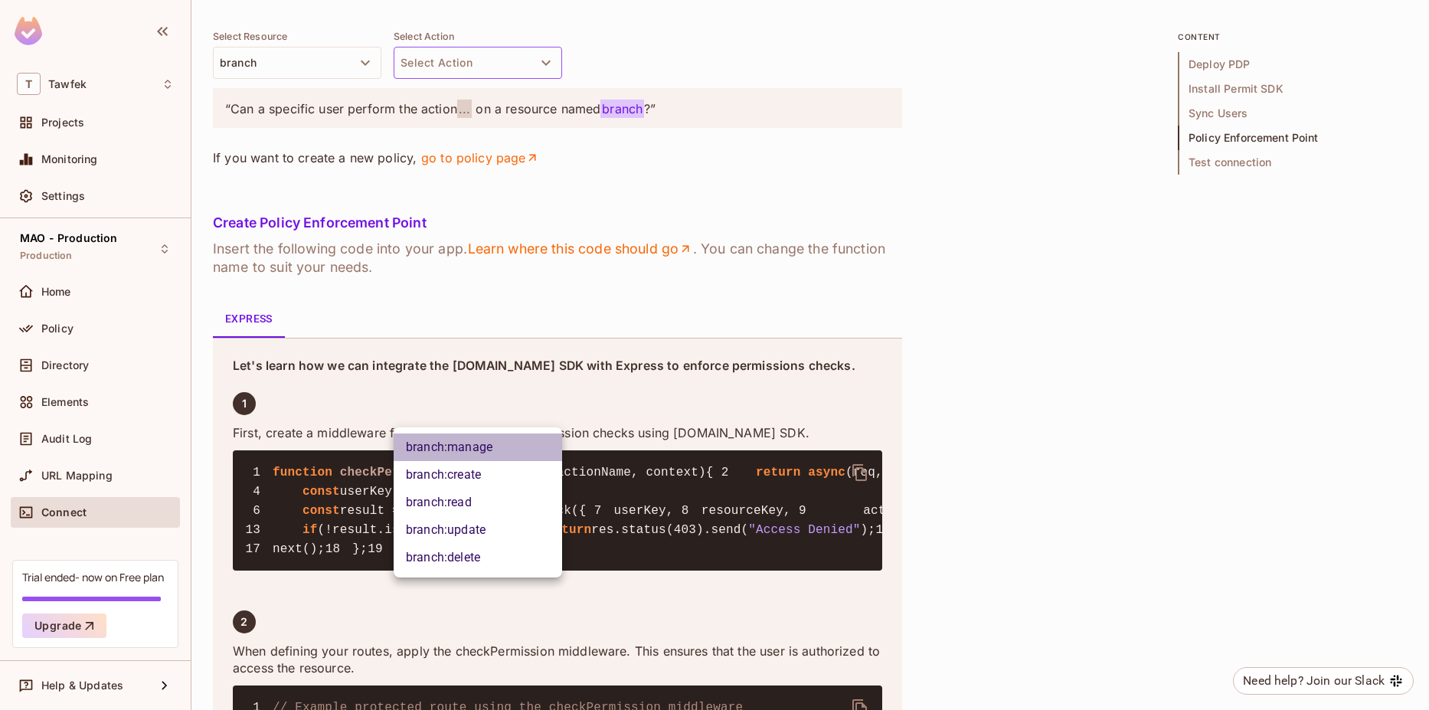 Image resolution: width=1429 pixels, height=710 pixels. Describe the element at coordinates (1313, 681) in the screenshot. I see `div: Need help? Join our Slack` at that location.